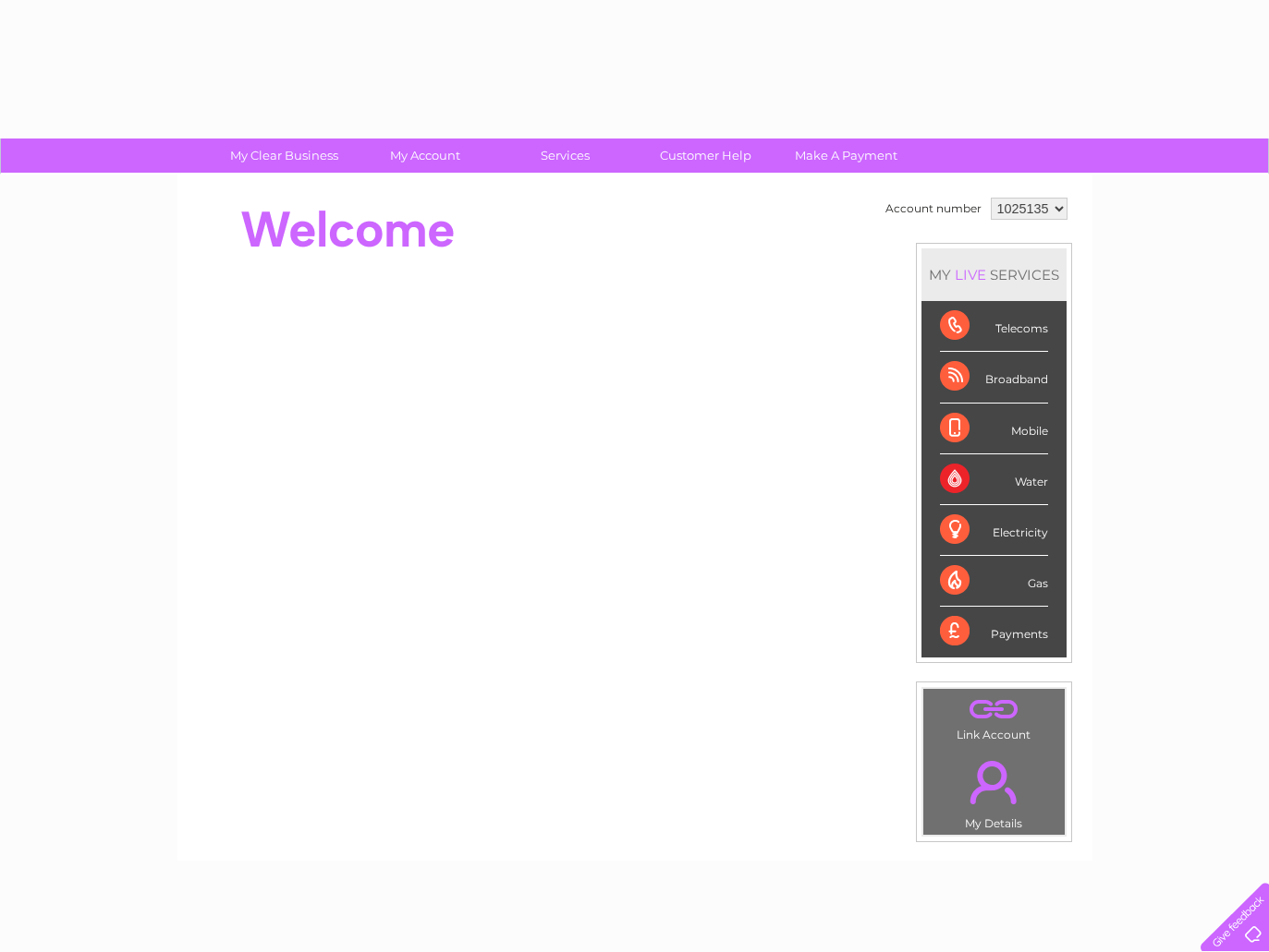 This screenshot has height=952, width=1269. Describe the element at coordinates (993, 275) in the screenshot. I see `div: MY SERVICES` at that location.